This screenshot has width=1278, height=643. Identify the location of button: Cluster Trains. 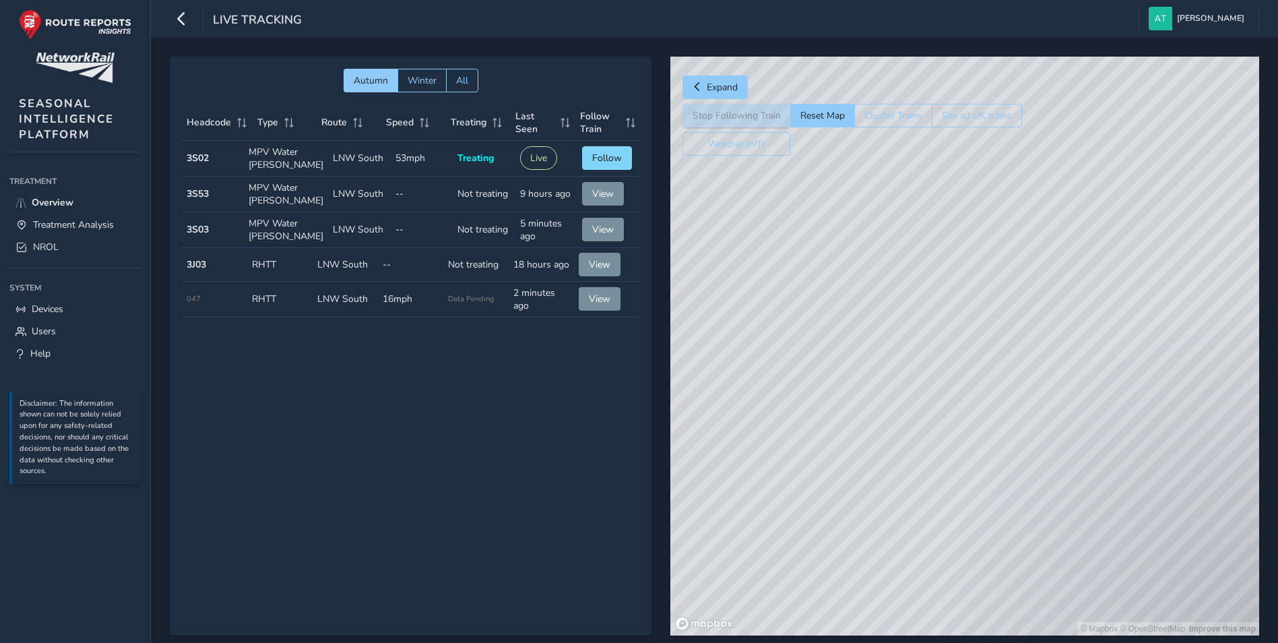
(893, 115).